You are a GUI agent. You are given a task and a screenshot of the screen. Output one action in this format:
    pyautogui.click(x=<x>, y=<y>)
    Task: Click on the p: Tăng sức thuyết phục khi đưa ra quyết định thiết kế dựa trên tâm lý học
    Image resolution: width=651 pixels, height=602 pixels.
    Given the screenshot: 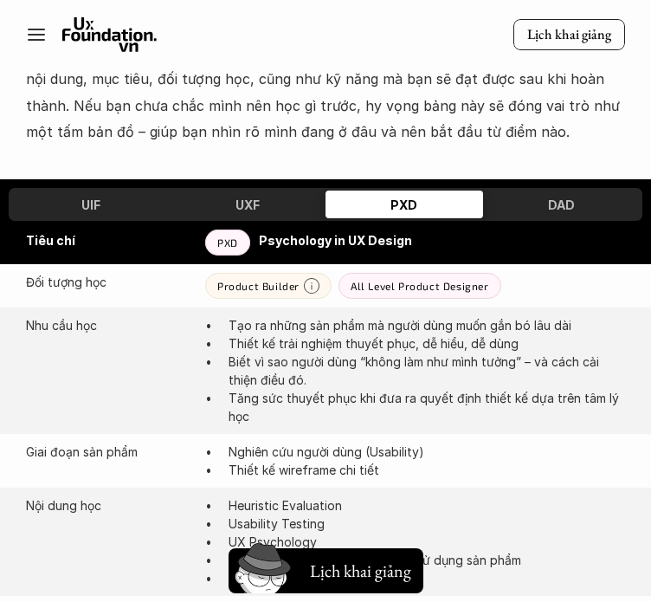 What is the action you would take?
    pyautogui.click(x=427, y=407)
    